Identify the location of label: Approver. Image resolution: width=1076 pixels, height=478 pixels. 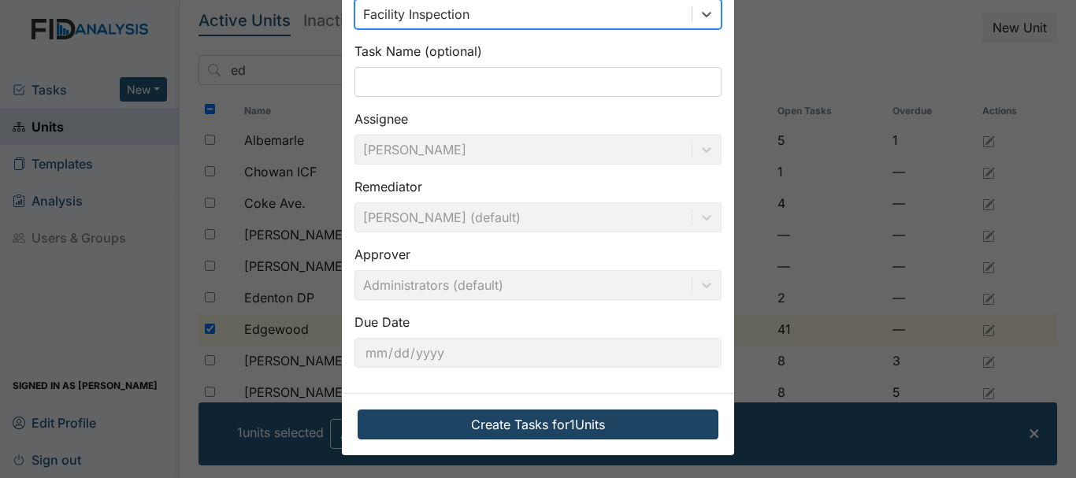
(382, 254).